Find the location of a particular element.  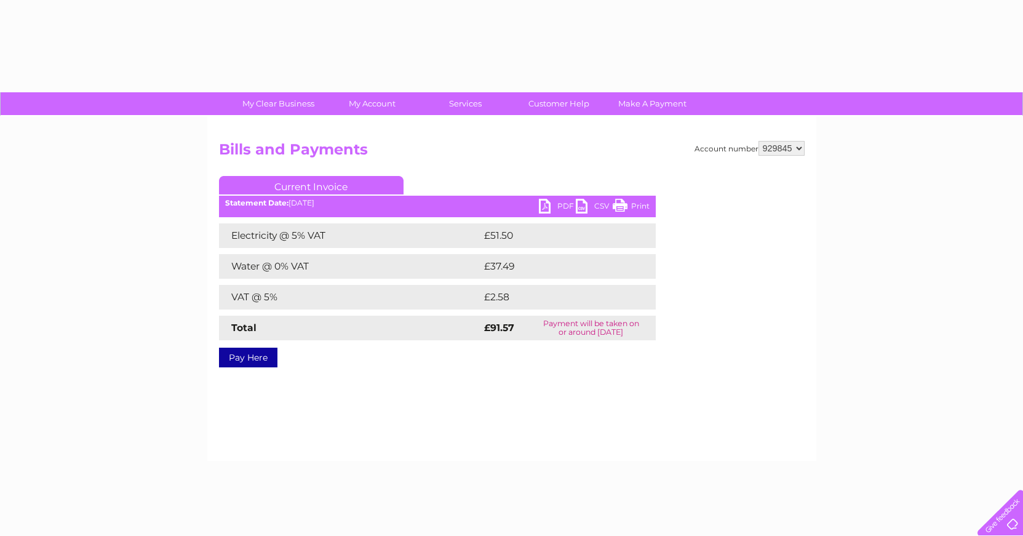

td: £2.58 is located at coordinates (554, 297).